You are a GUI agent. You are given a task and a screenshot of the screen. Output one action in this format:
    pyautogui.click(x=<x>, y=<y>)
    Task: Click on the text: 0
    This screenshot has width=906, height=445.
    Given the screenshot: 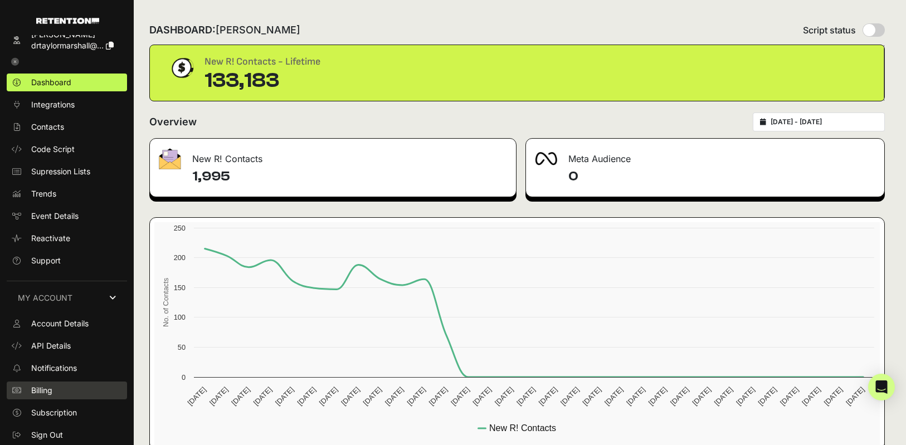 What is the action you would take?
    pyautogui.click(x=183, y=377)
    